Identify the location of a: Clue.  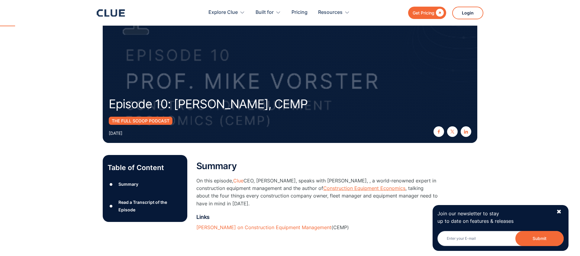
(238, 181).